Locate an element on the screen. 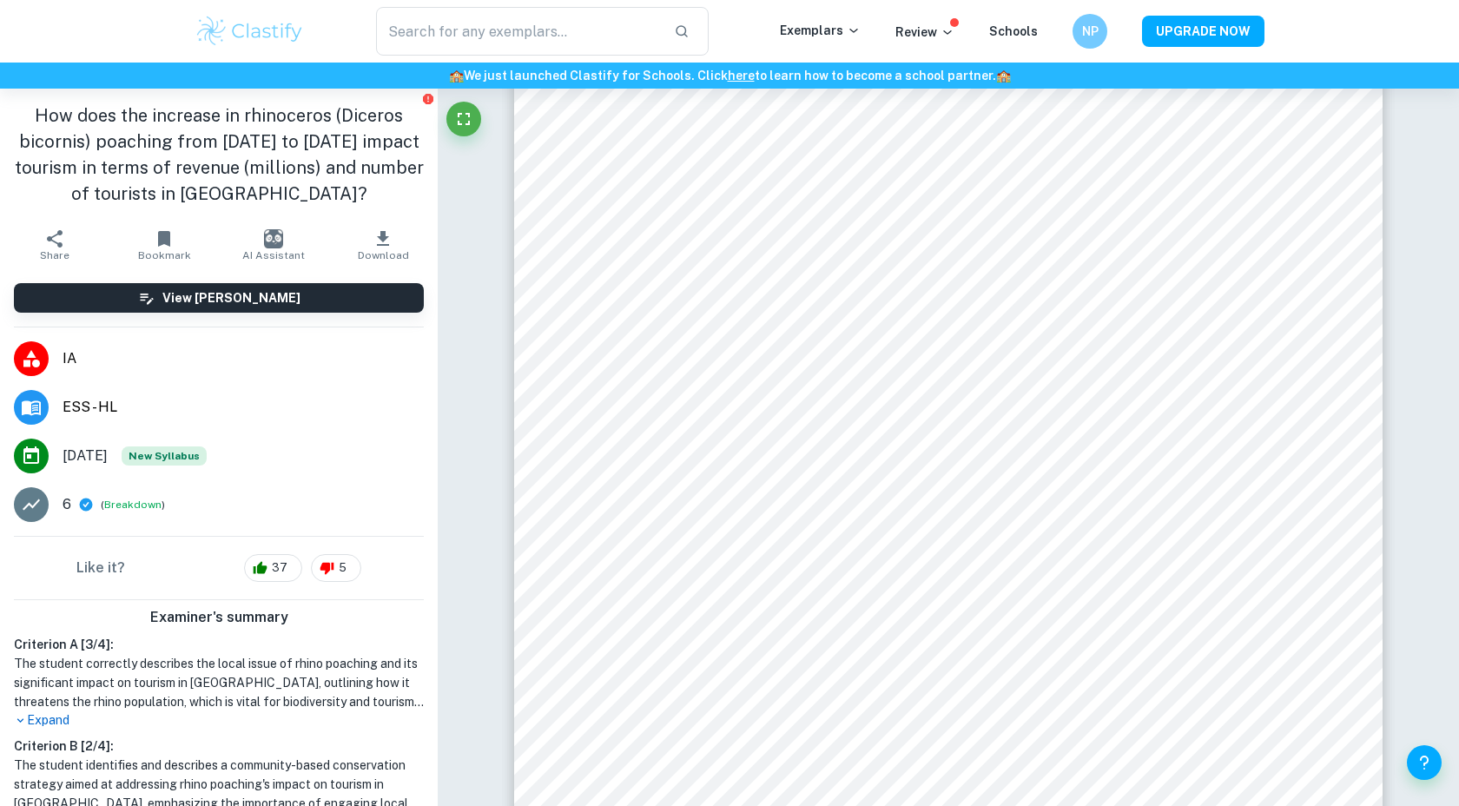 The width and height of the screenshot is (1459, 806). button: AI Assistant is located at coordinates (274, 245).